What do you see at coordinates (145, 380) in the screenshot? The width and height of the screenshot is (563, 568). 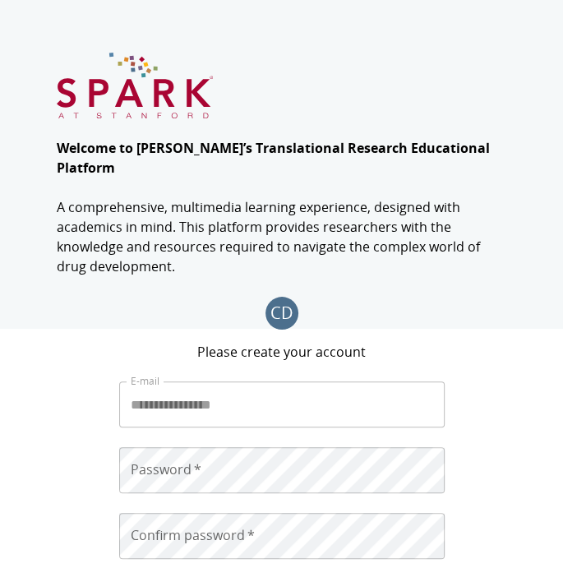 I see `label: E-mail` at bounding box center [145, 380].